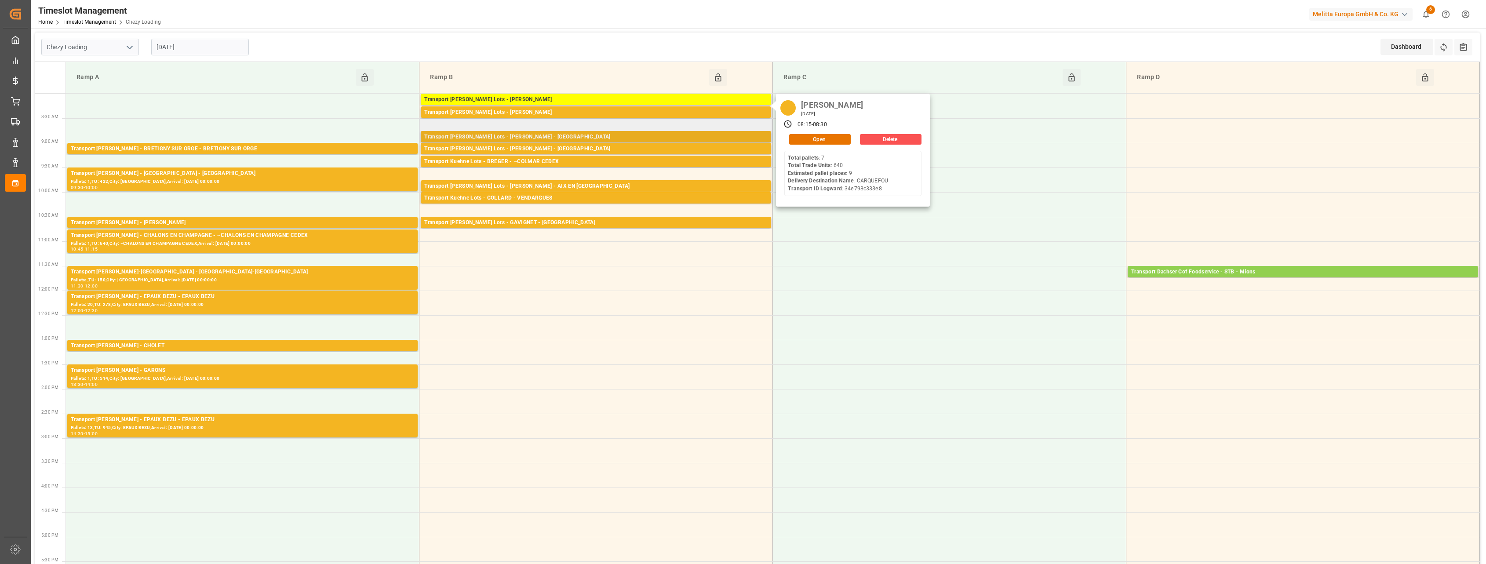  I want to click on span: 11:30 AM, so click(48, 264).